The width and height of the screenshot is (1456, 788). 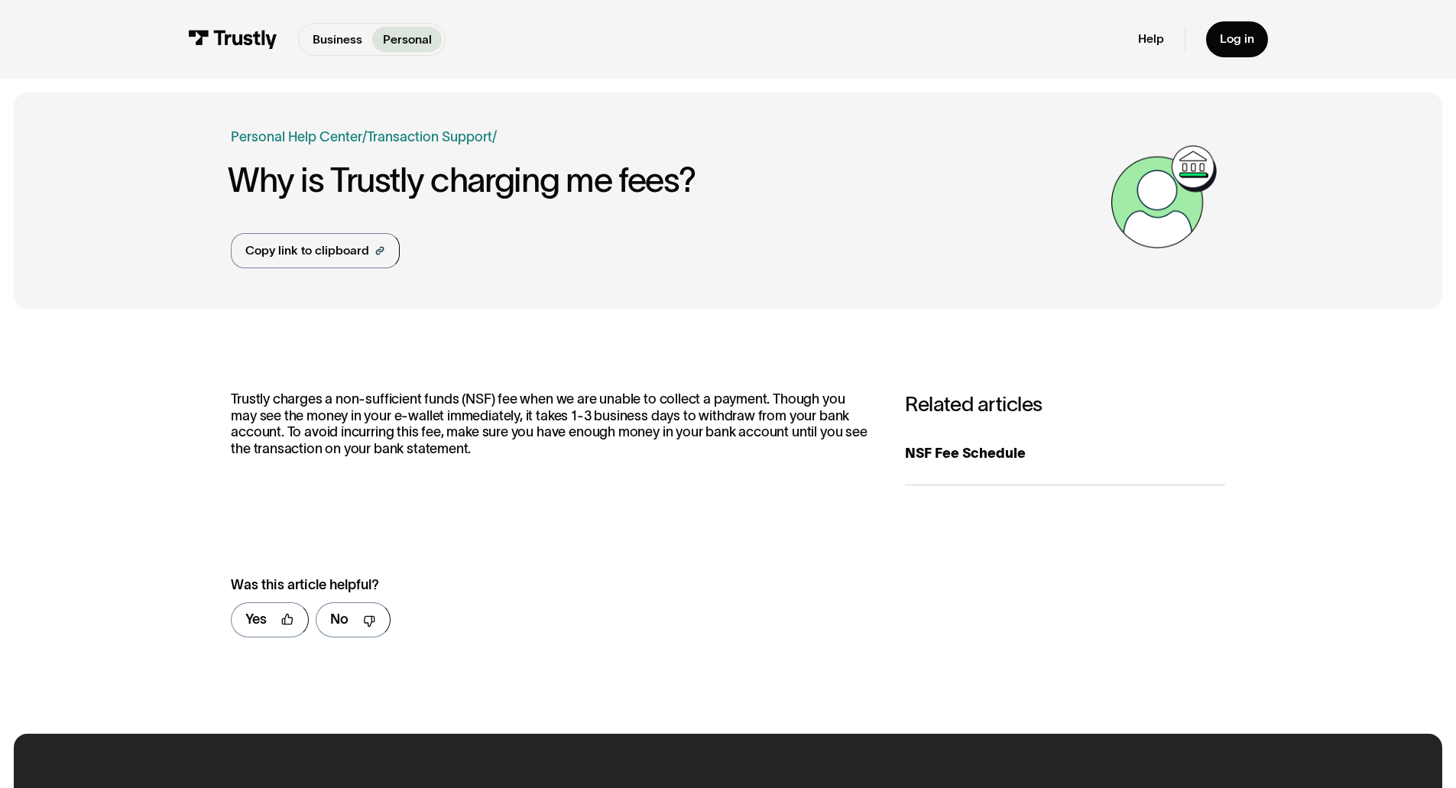 I want to click on a: Personal Help Center, so click(x=296, y=137).